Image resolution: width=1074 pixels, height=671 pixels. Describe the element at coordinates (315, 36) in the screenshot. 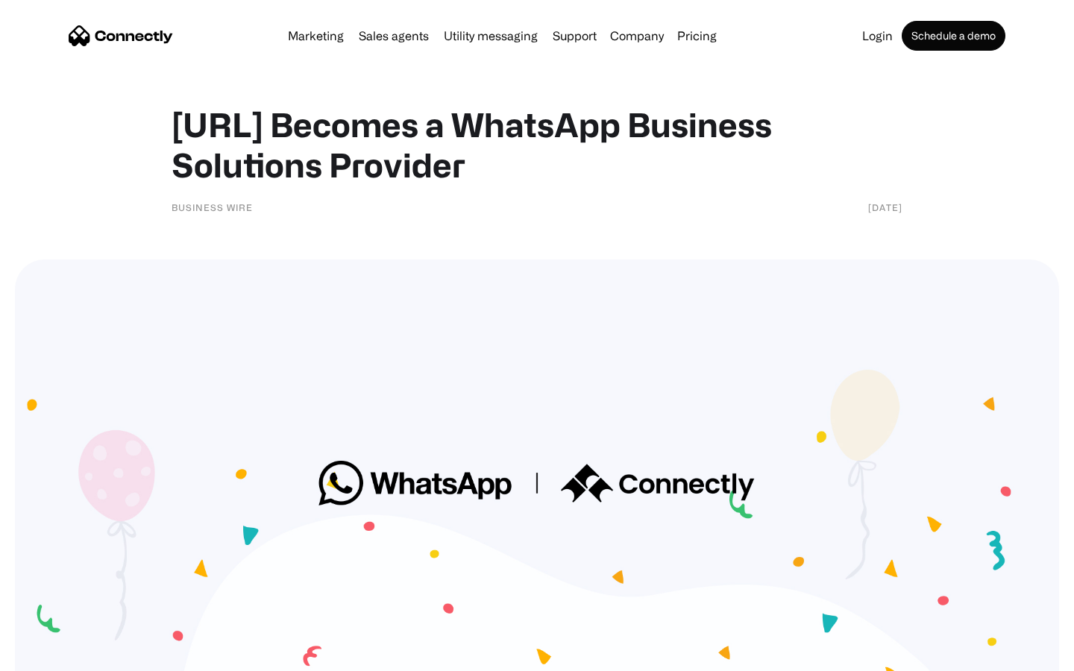

I see `a: Marketing` at that location.